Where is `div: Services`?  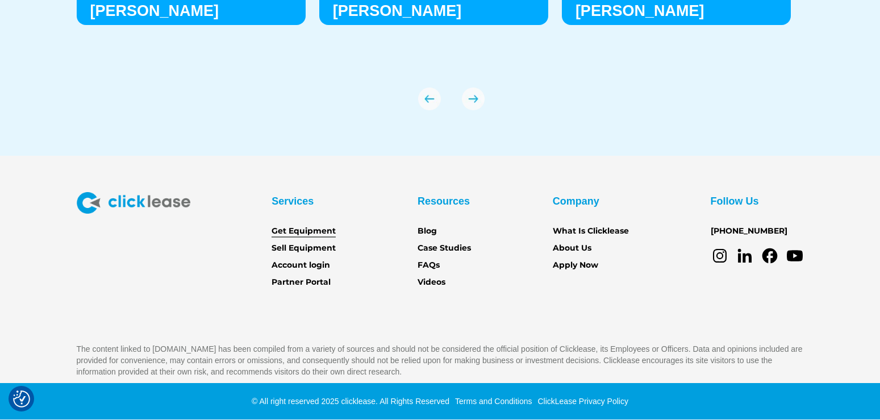
div: Services is located at coordinates (292, 201).